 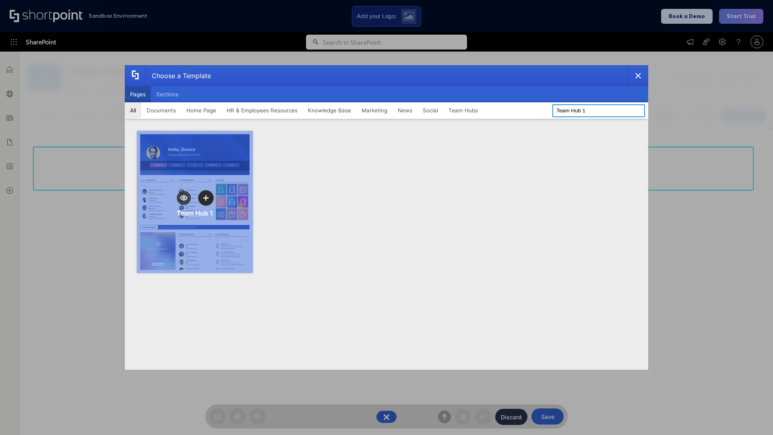 What do you see at coordinates (374, 110) in the screenshot?
I see `button: Marketing` at bounding box center [374, 110].